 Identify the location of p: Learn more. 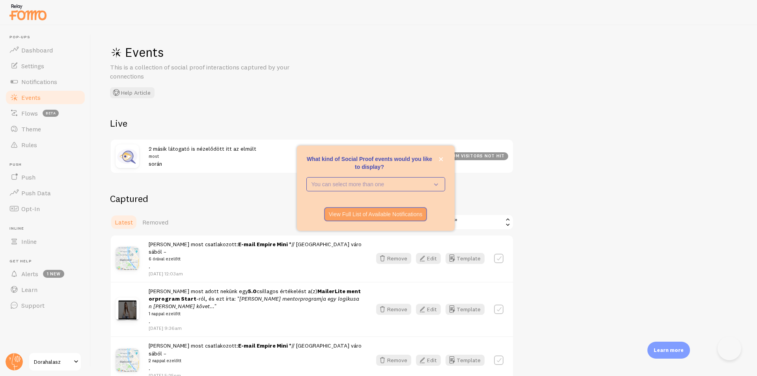
(668, 349).